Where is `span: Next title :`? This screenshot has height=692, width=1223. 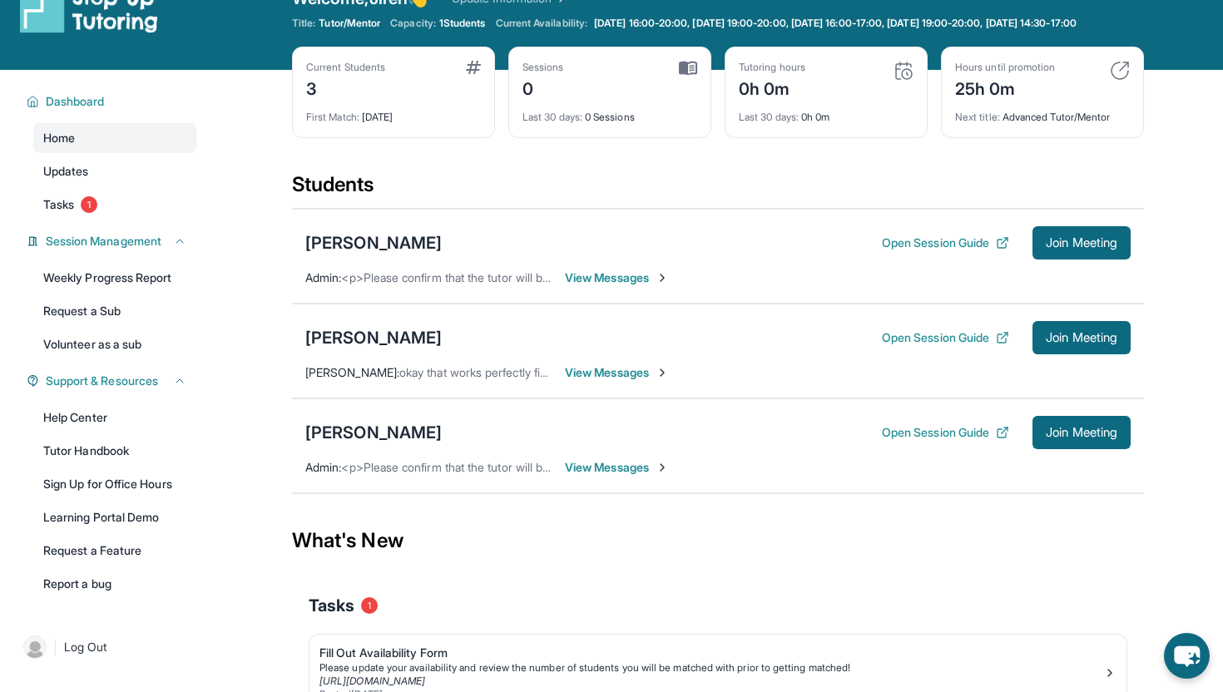 span: Next title : is located at coordinates (977, 116).